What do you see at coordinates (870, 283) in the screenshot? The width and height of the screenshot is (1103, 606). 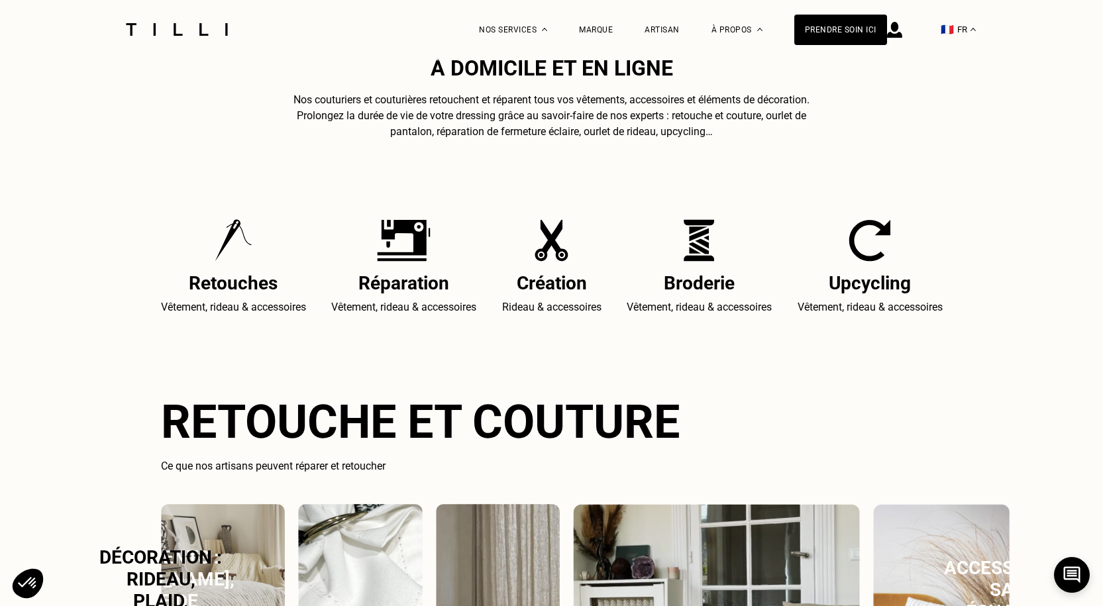 I see `h2: Upcycling` at bounding box center [870, 283].